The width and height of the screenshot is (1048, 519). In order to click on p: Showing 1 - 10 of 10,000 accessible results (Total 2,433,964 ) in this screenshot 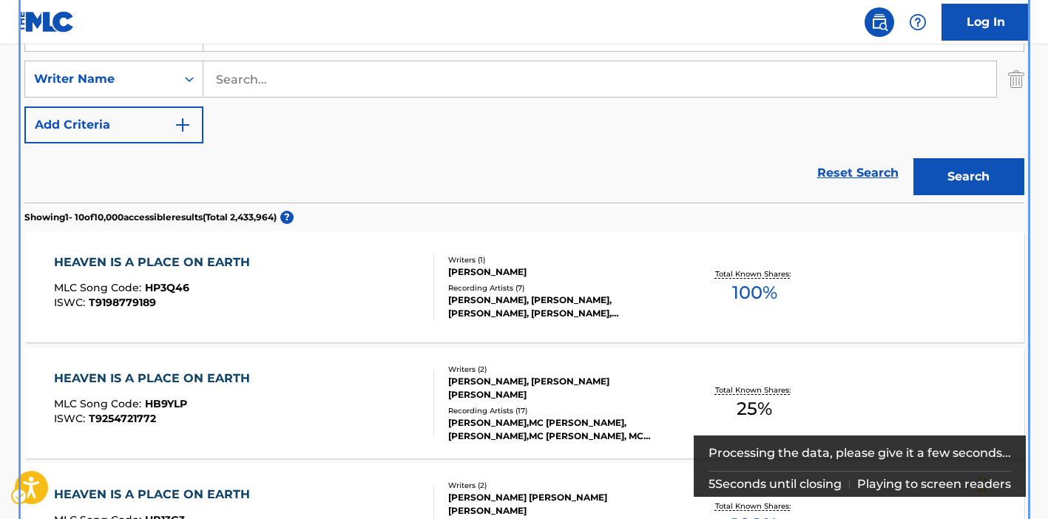, I will do `click(150, 218)`.